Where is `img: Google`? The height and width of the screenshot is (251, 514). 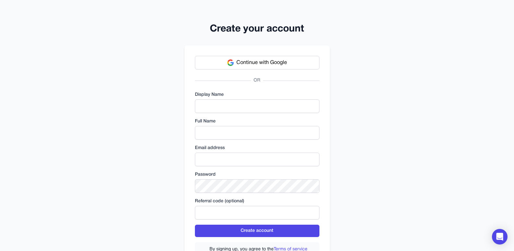
img: Google is located at coordinates (231, 63).